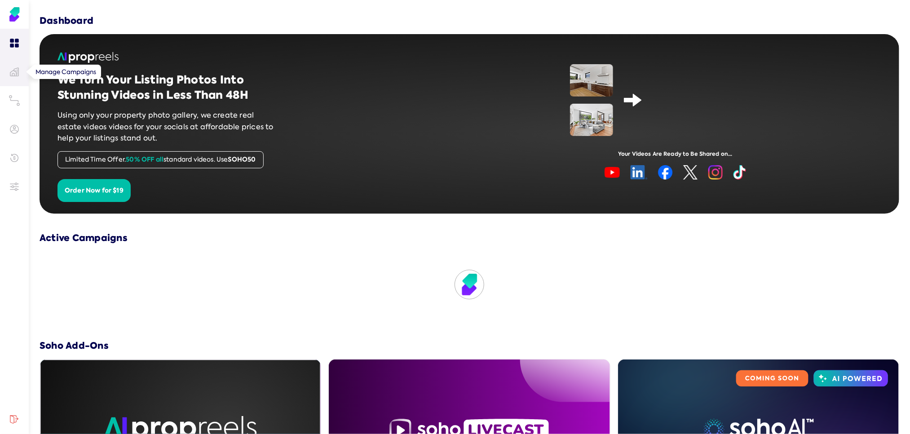 Image resolution: width=910 pixels, height=434 pixels. What do you see at coordinates (14, 14) in the screenshot?
I see `img: Soho Agent Portal Home` at bounding box center [14, 14].